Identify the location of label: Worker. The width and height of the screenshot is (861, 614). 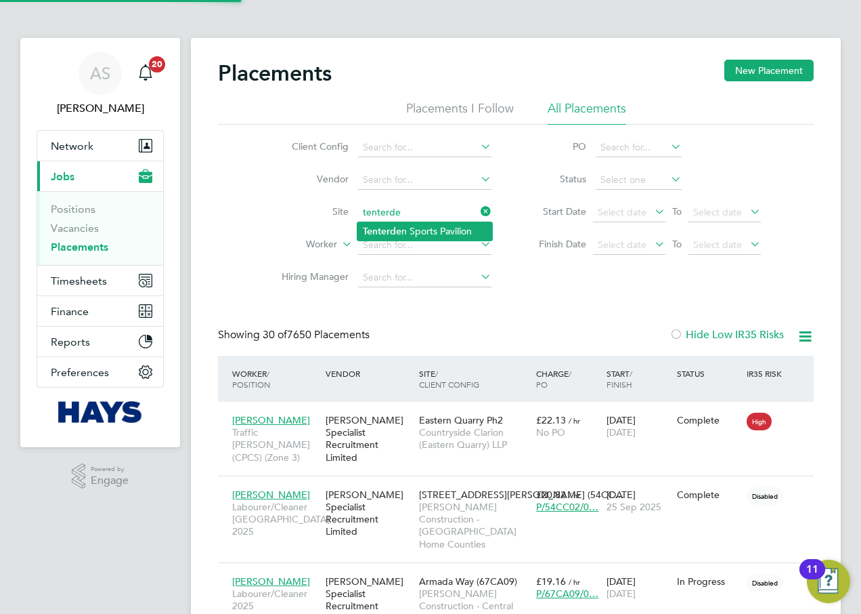
(298, 244).